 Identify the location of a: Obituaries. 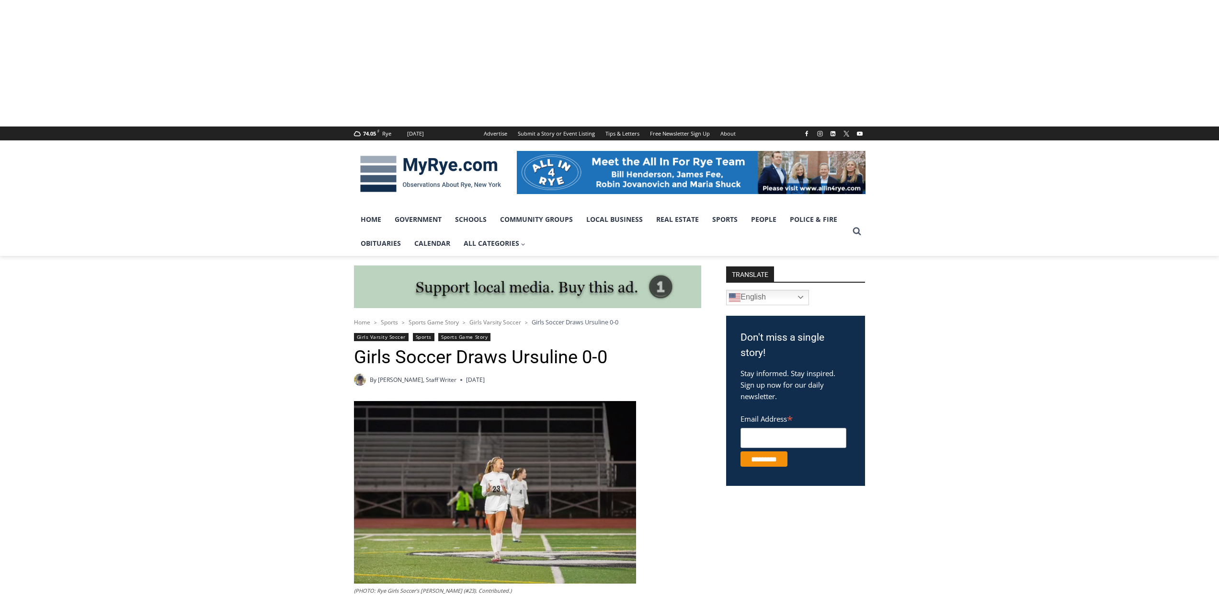
(381, 243).